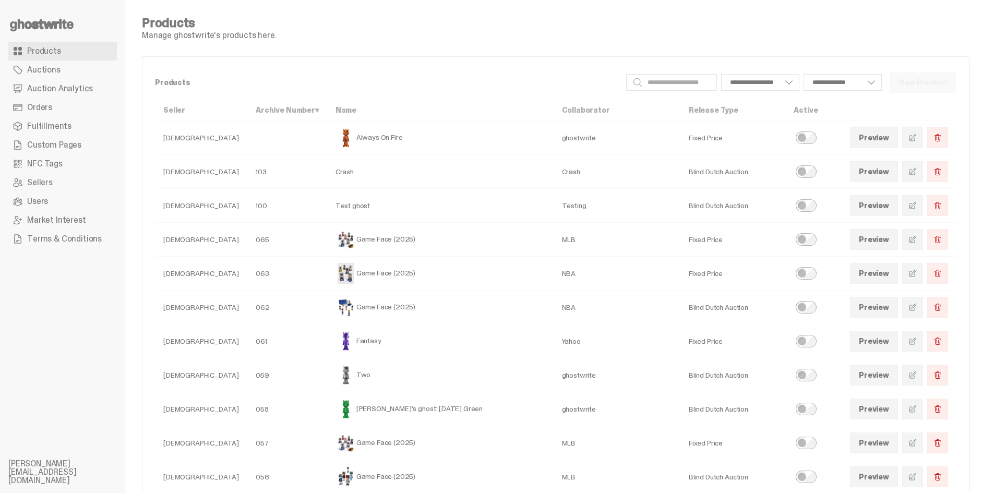 The width and height of the screenshot is (994, 493). Describe the element at coordinates (617, 341) in the screenshot. I see `td: Yahoo` at that location.